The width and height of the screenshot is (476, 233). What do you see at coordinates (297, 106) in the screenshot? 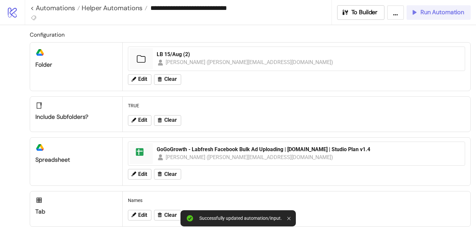
I see `div: TRUE` at bounding box center [297, 106].